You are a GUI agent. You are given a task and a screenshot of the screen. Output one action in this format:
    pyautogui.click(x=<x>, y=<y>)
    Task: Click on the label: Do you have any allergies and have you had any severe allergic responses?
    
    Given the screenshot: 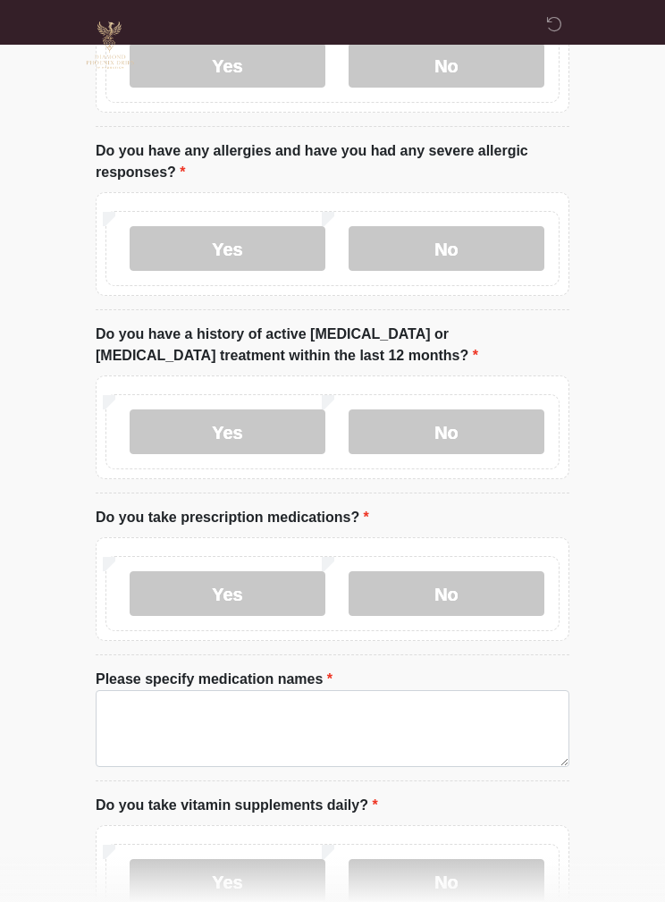 What is the action you would take?
    pyautogui.click(x=333, y=162)
    